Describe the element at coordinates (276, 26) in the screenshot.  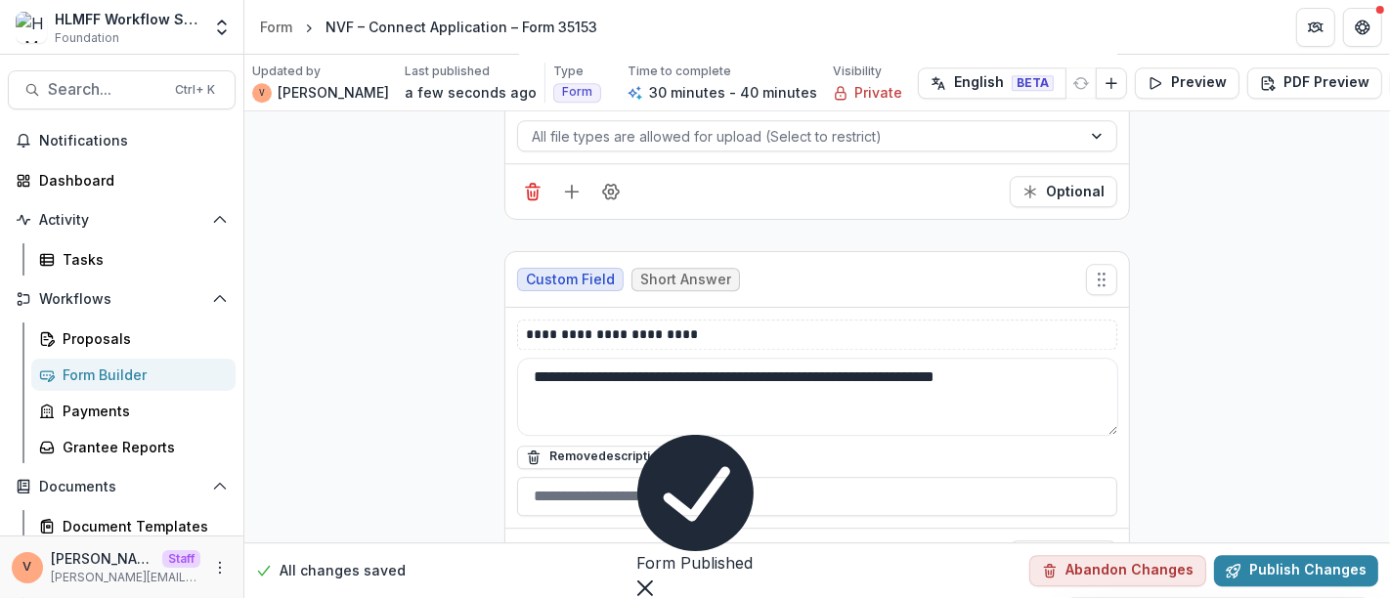
I see `a: Form` at that location.